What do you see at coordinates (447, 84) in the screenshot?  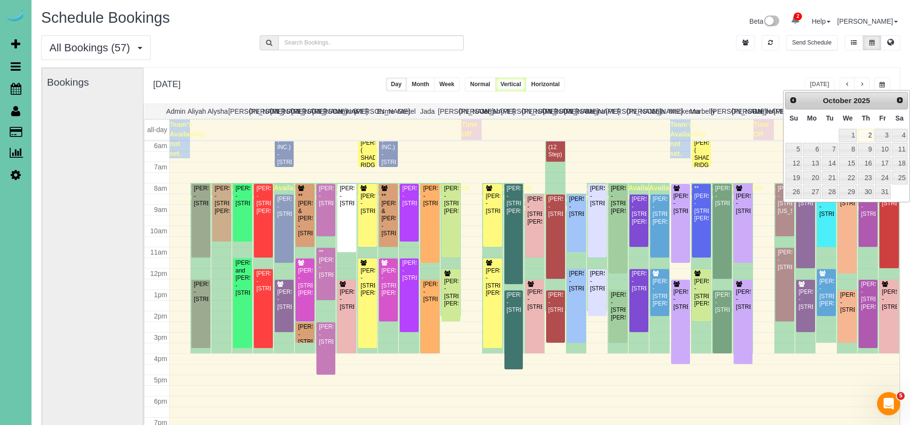 I see `button: Week` at bounding box center [447, 84].